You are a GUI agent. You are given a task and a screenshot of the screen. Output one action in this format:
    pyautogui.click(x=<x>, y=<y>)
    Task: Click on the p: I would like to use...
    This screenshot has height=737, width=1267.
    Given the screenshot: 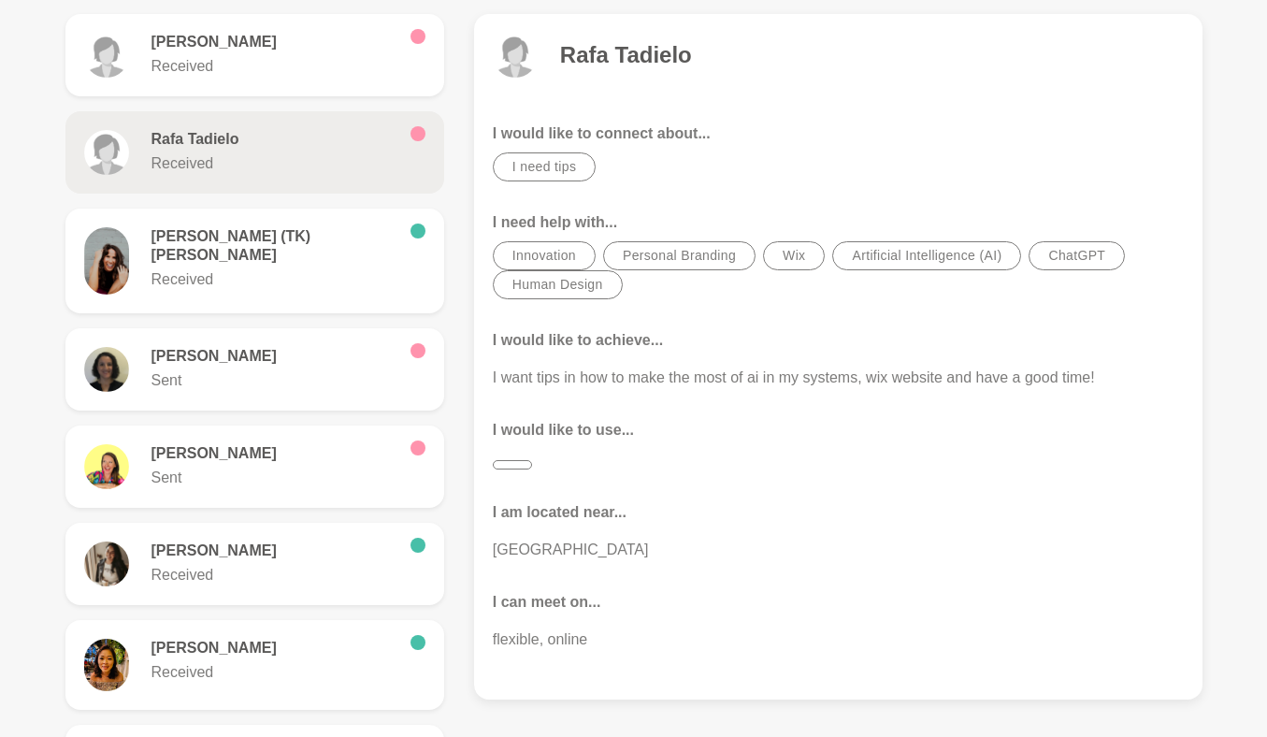 What is the action you would take?
    pyautogui.click(x=838, y=430)
    